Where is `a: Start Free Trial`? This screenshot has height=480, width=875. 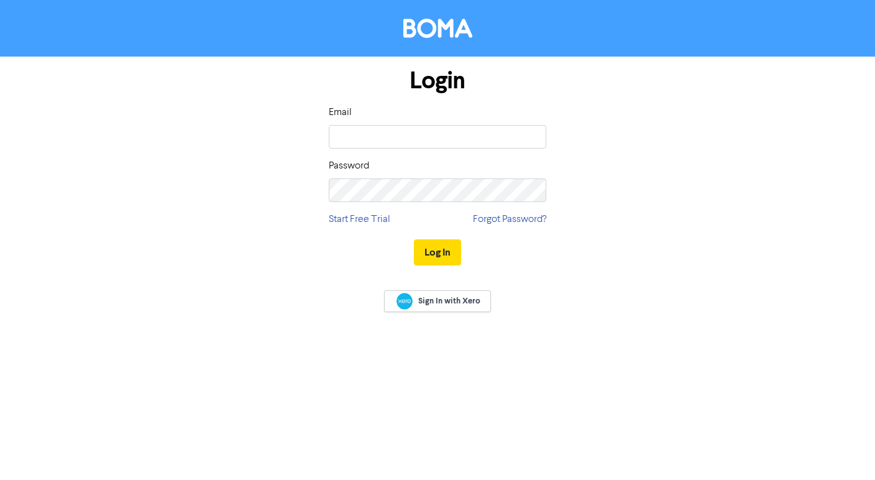 a: Start Free Trial is located at coordinates (359, 219).